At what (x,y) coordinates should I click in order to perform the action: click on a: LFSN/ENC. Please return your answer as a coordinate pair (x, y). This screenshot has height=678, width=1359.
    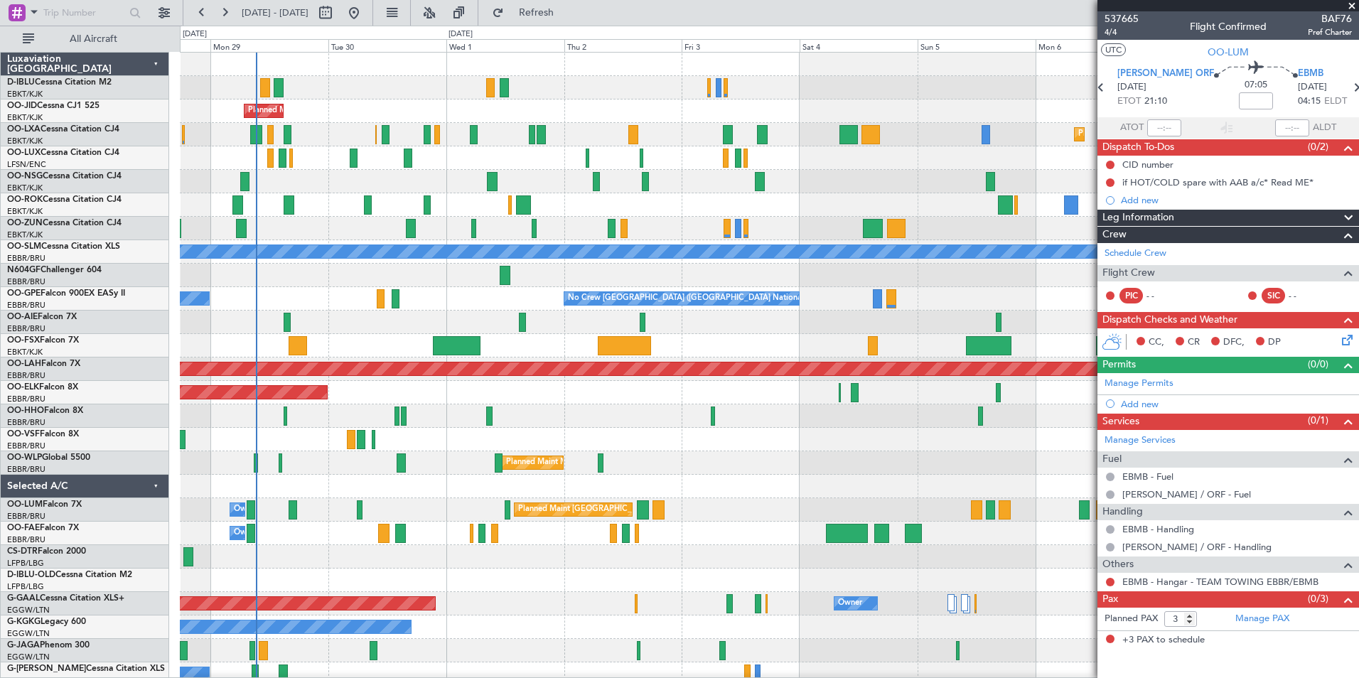
    Looking at the image, I should click on (26, 164).